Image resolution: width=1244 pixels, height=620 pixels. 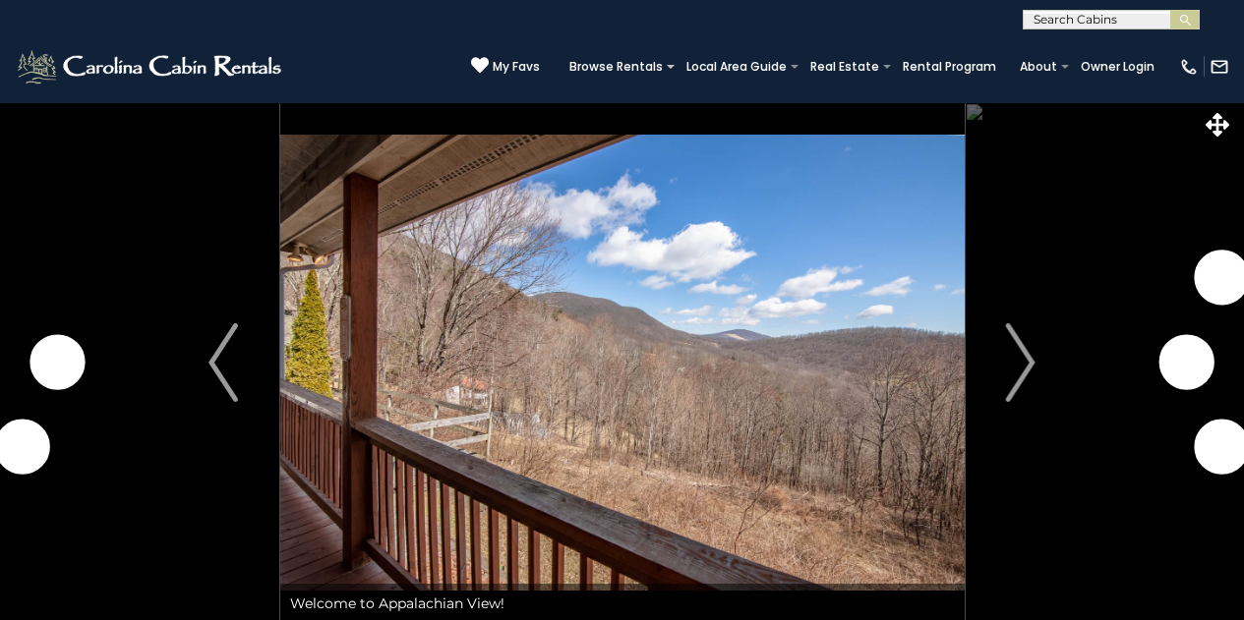 I want to click on a: About, so click(x=1038, y=67).